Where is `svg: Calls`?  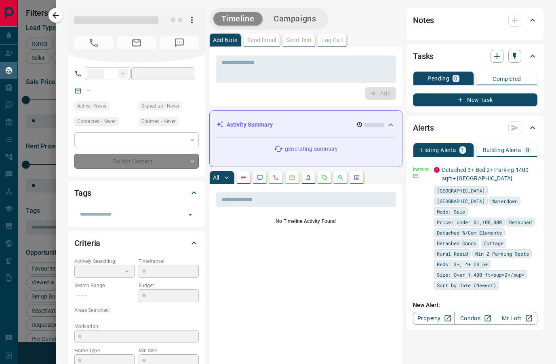 svg: Calls is located at coordinates (276, 177).